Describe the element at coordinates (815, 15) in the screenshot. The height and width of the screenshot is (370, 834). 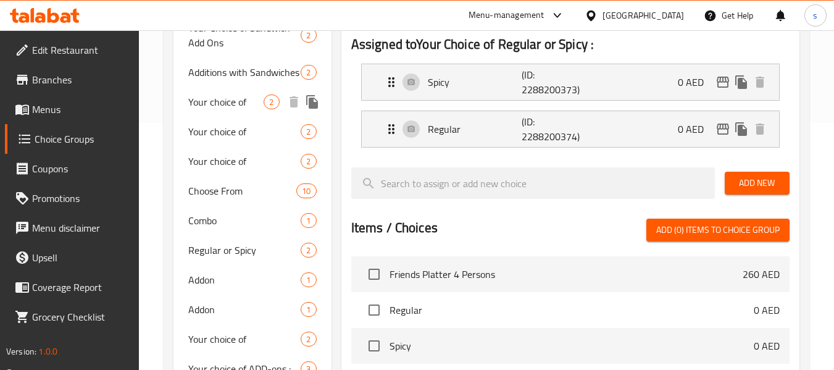
I see `span: s` at that location.